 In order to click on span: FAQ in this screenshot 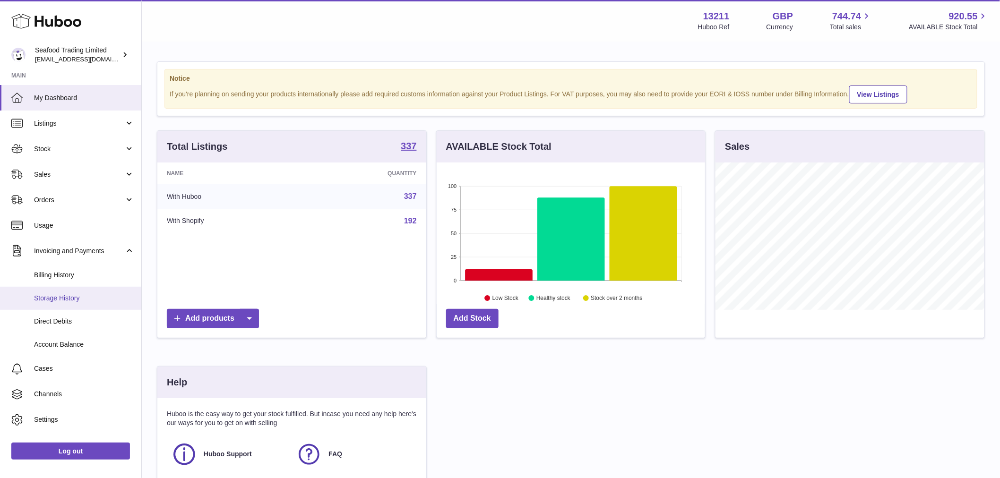, I will do `click(335, 454)`.